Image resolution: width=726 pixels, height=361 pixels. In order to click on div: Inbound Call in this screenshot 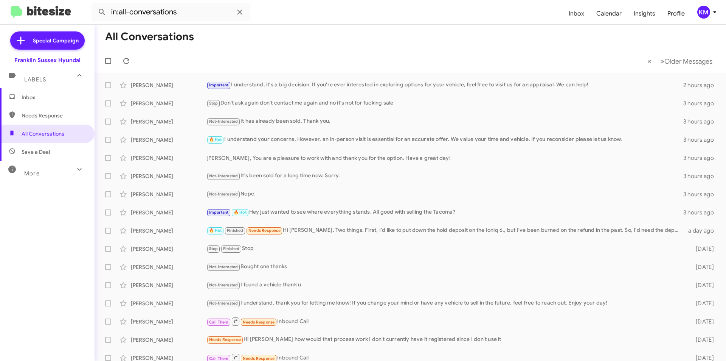, I will do `click(445, 321)`.